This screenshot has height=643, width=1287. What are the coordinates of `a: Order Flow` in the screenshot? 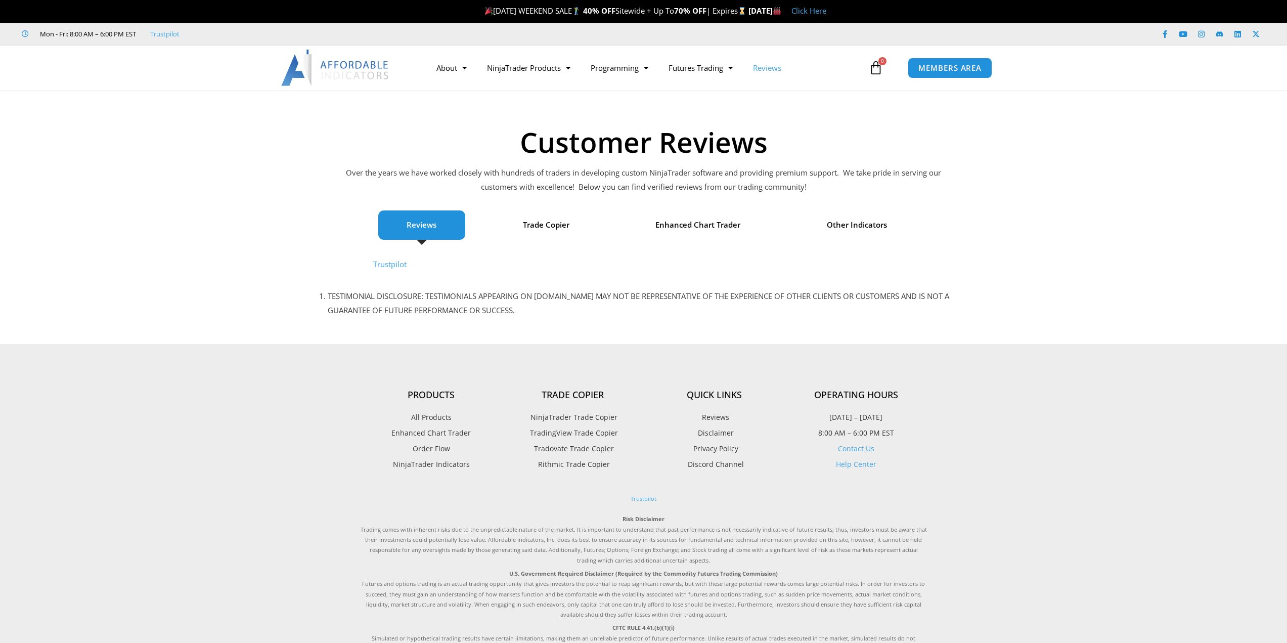 It's located at (431, 449).